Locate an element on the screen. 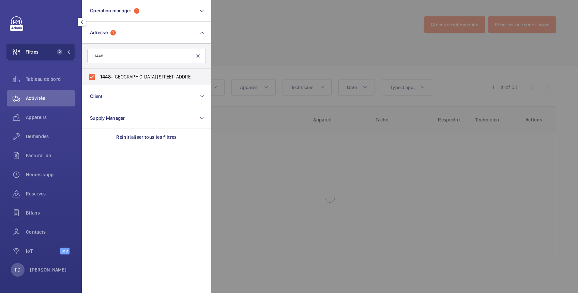 Image resolution: width=578 pixels, height=293 pixels. span: Demandes is located at coordinates (50, 136).